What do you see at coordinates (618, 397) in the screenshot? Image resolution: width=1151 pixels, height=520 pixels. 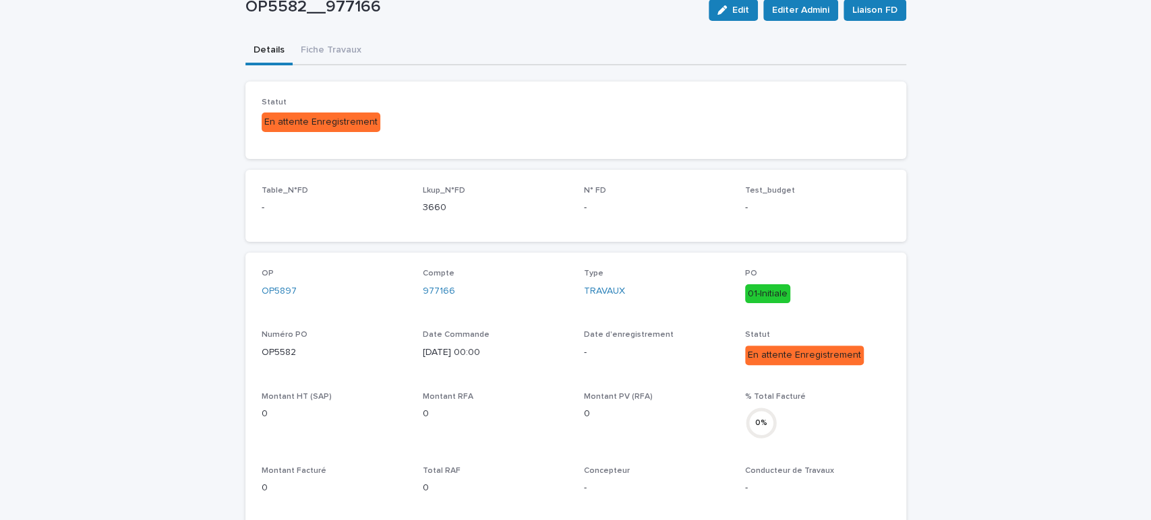 I see `span: Montant PV (RFA)` at bounding box center [618, 397].